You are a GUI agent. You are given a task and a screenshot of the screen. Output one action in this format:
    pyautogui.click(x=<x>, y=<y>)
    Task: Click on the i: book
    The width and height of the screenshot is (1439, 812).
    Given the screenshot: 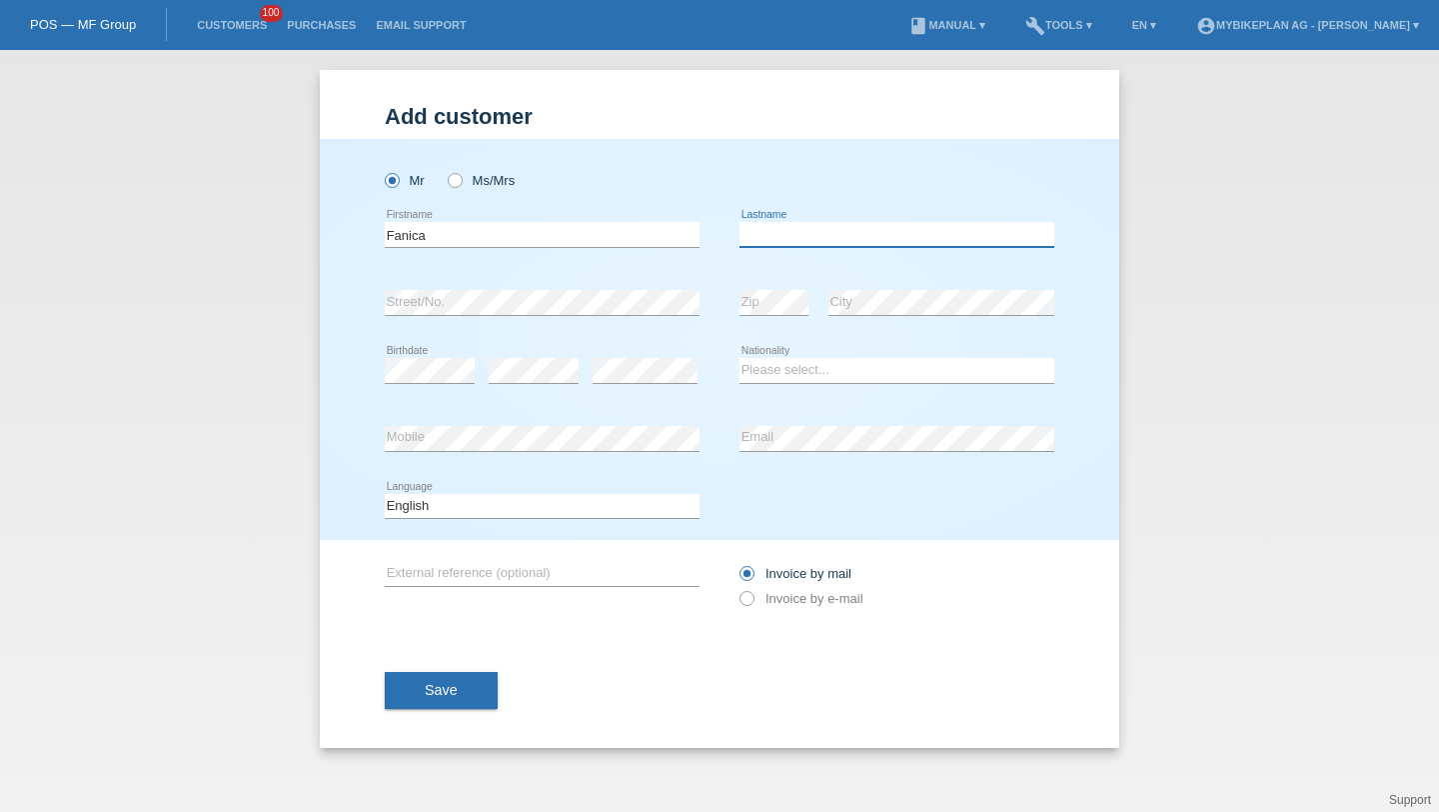 What is the action you would take?
    pyautogui.click(x=919, y=26)
    